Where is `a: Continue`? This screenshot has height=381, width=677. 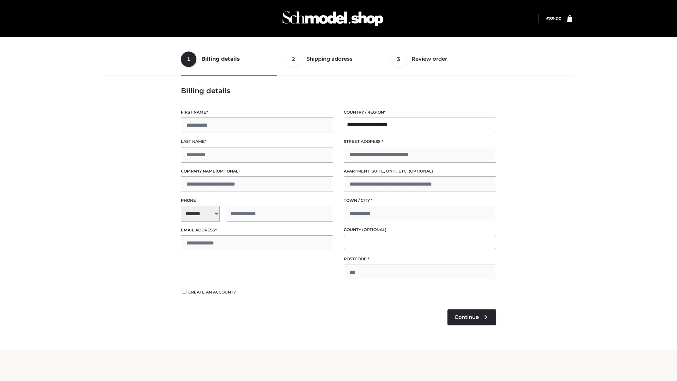 a: Continue is located at coordinates (472, 317).